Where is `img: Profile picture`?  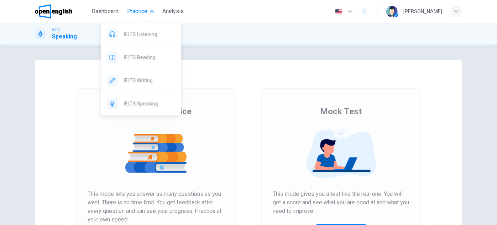
img: Profile picture is located at coordinates (392, 11).